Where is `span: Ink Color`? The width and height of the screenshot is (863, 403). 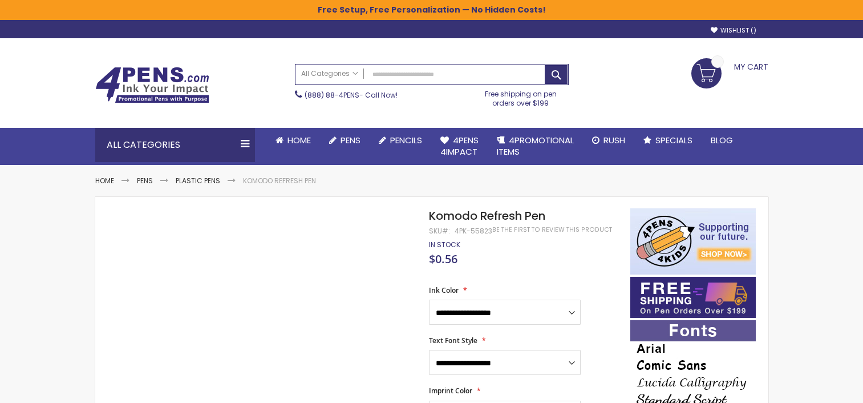
span: Ink Color is located at coordinates (444, 290).